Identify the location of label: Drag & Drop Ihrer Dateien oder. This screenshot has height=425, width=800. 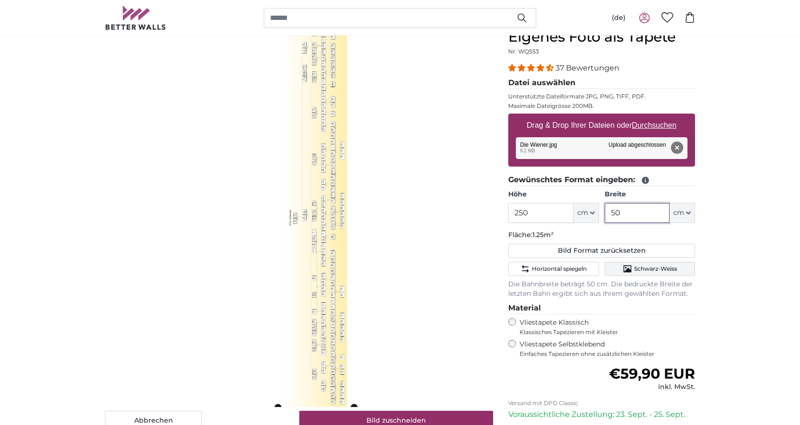
(601, 125).